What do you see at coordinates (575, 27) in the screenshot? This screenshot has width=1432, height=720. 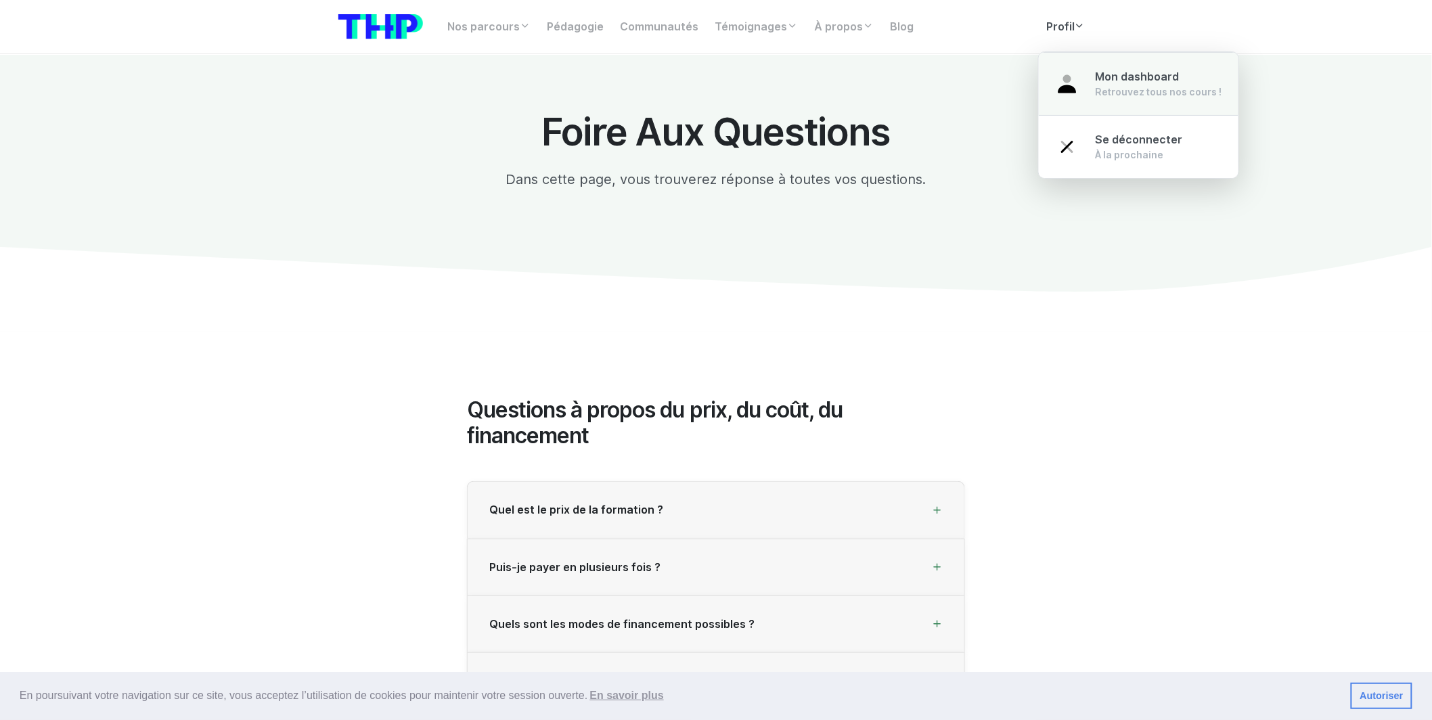 I see `a: Pédagogie` at bounding box center [575, 27].